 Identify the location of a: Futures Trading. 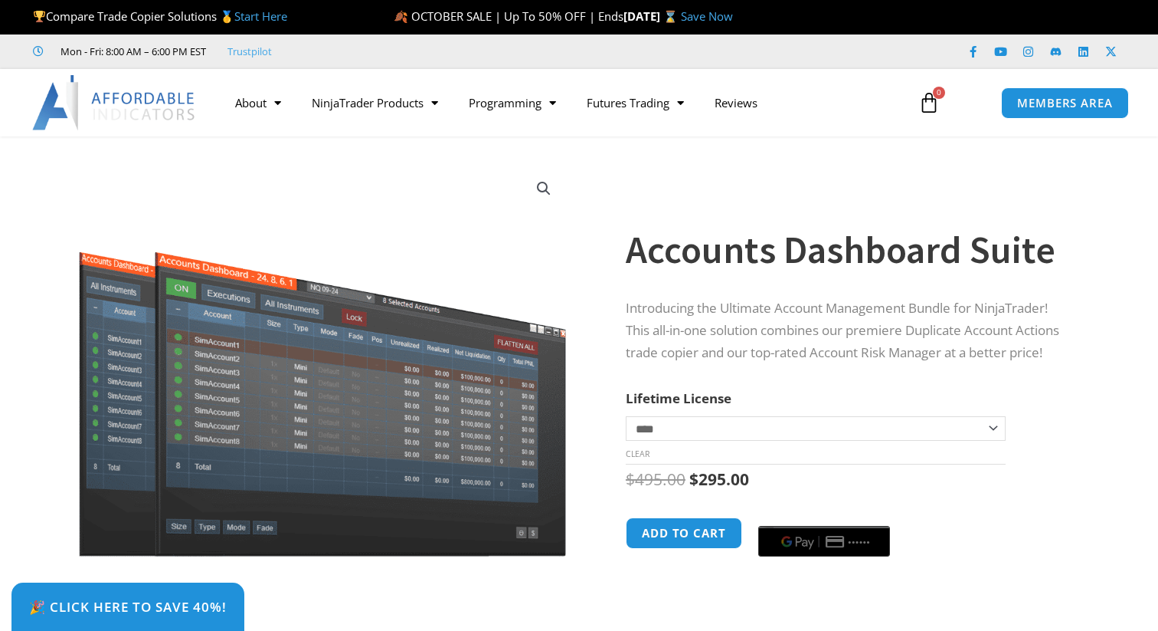
(635, 103).